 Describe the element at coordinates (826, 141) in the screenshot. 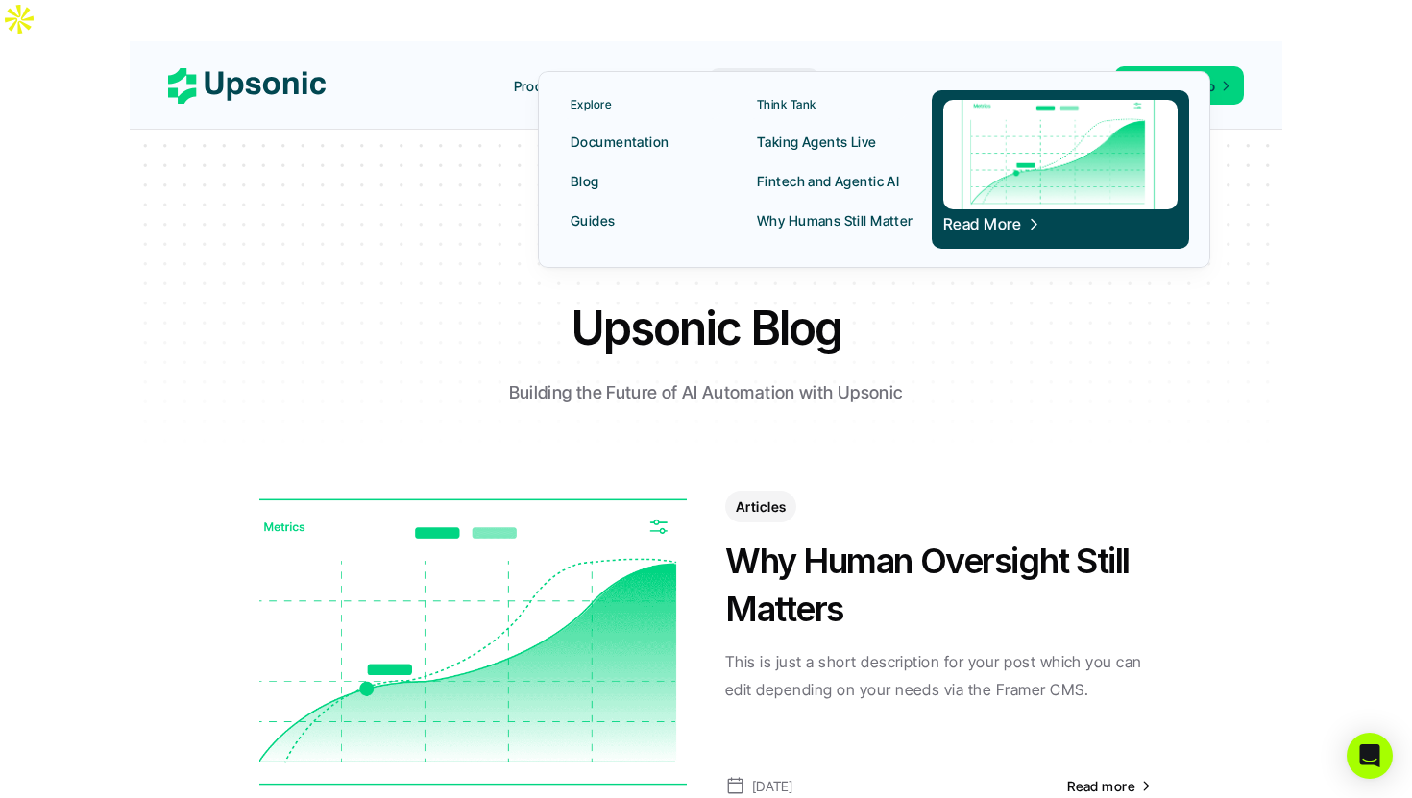

I see `a: Taking Agents Live` at that location.